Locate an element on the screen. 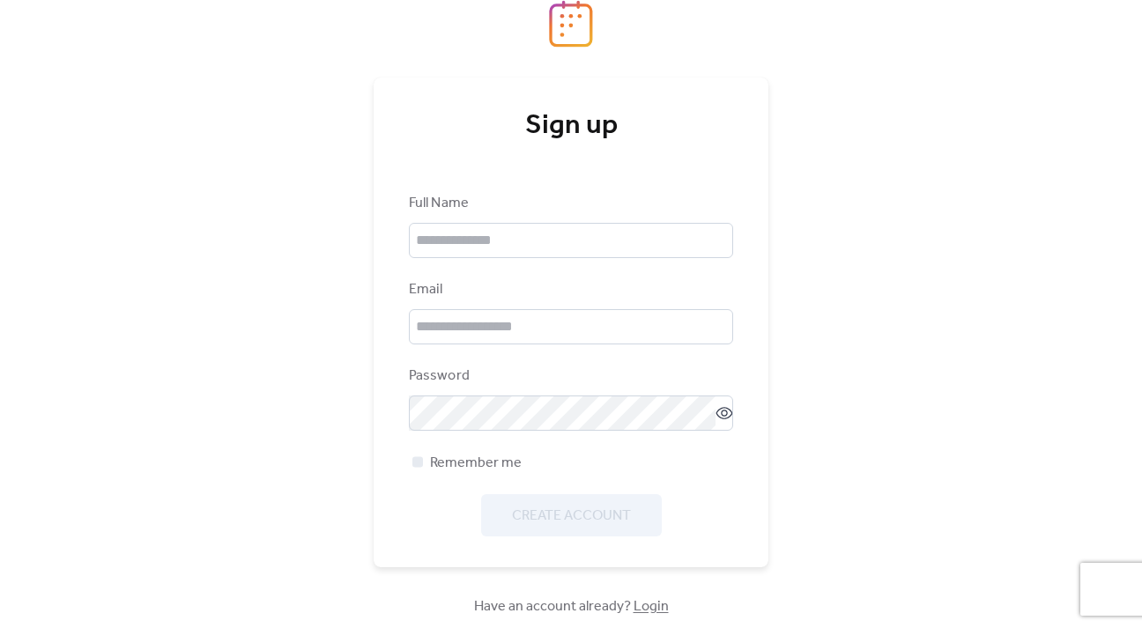 Image resolution: width=1142 pixels, height=628 pixels. div: Password is located at coordinates (569, 376).